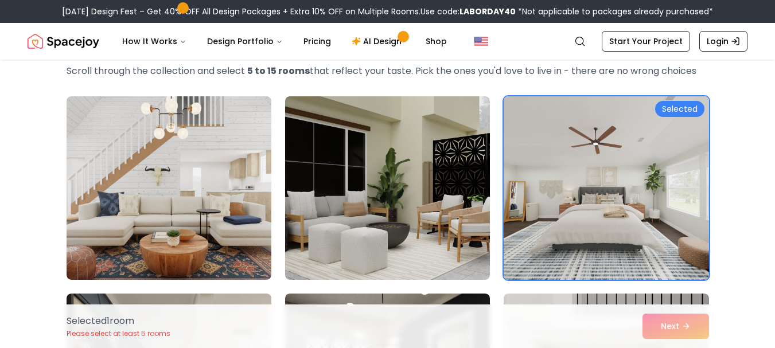  I want to click on p: Selected 1 room, so click(118, 321).